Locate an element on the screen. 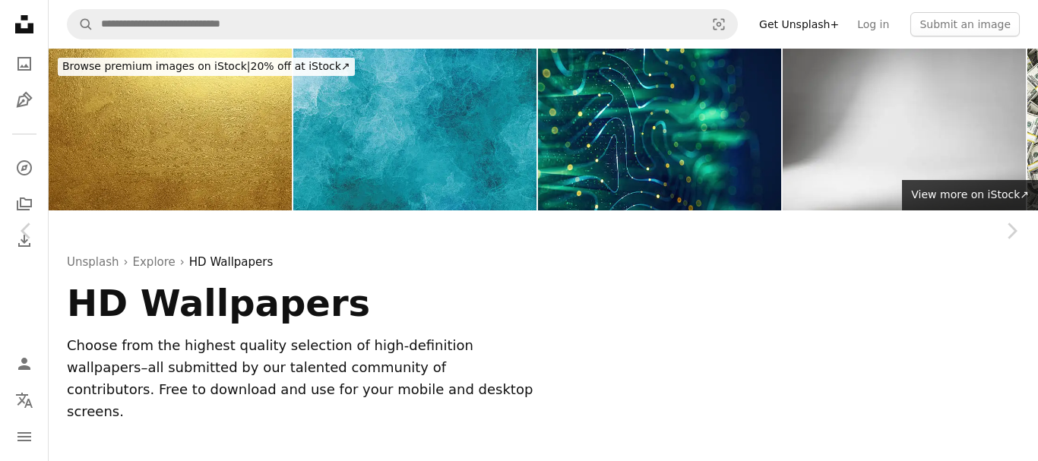 This screenshot has width=1038, height=461. a: Log in / Sign up is located at coordinates (24, 364).